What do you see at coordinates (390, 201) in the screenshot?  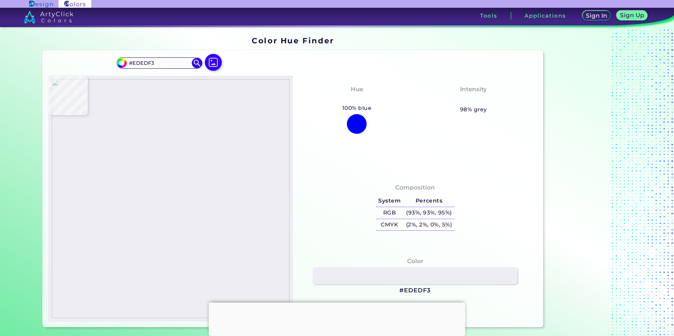 I see `h5: System` at bounding box center [390, 201].